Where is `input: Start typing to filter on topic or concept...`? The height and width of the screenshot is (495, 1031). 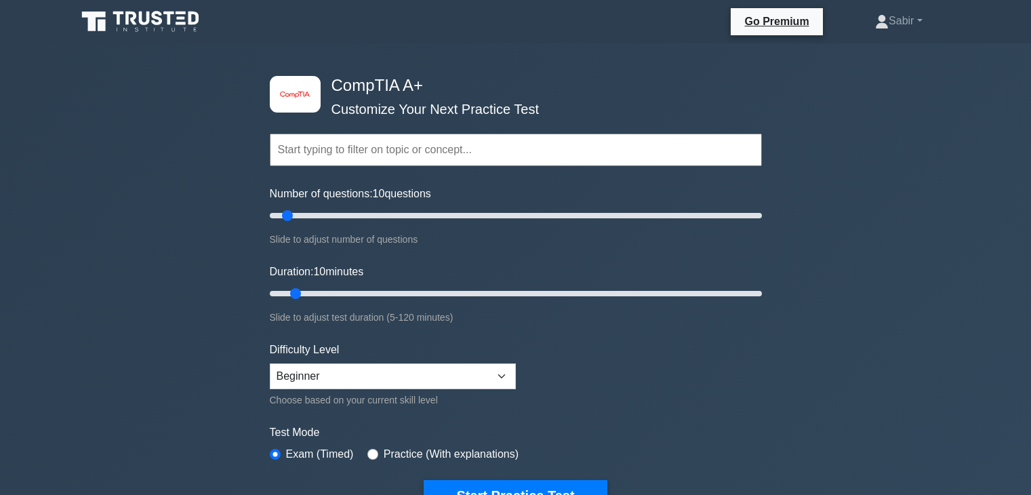 input: Start typing to filter on topic or concept... is located at coordinates (516, 150).